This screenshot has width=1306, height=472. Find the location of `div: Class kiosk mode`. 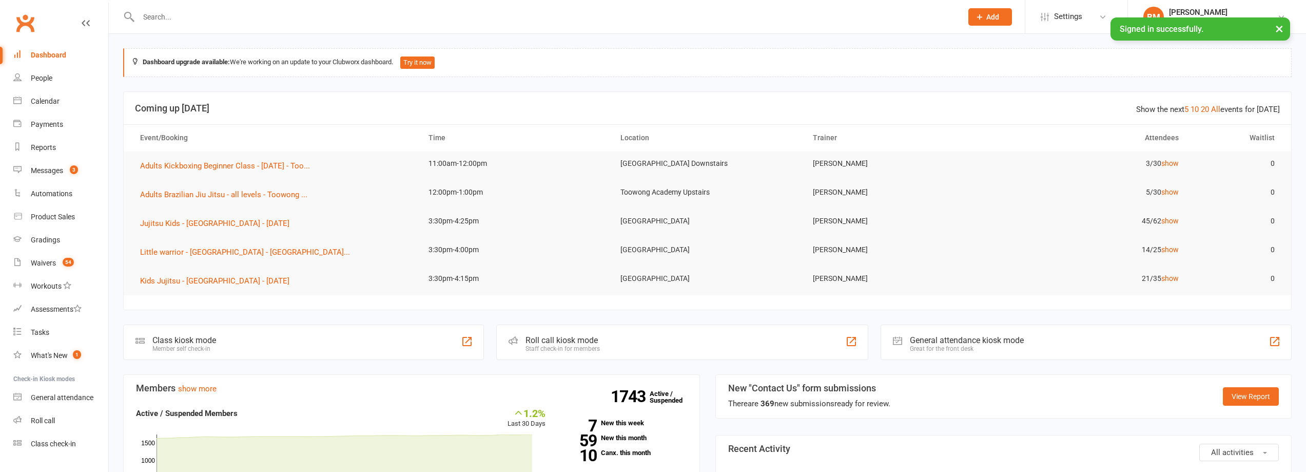

div: Class kiosk mode is located at coordinates (184, 340).